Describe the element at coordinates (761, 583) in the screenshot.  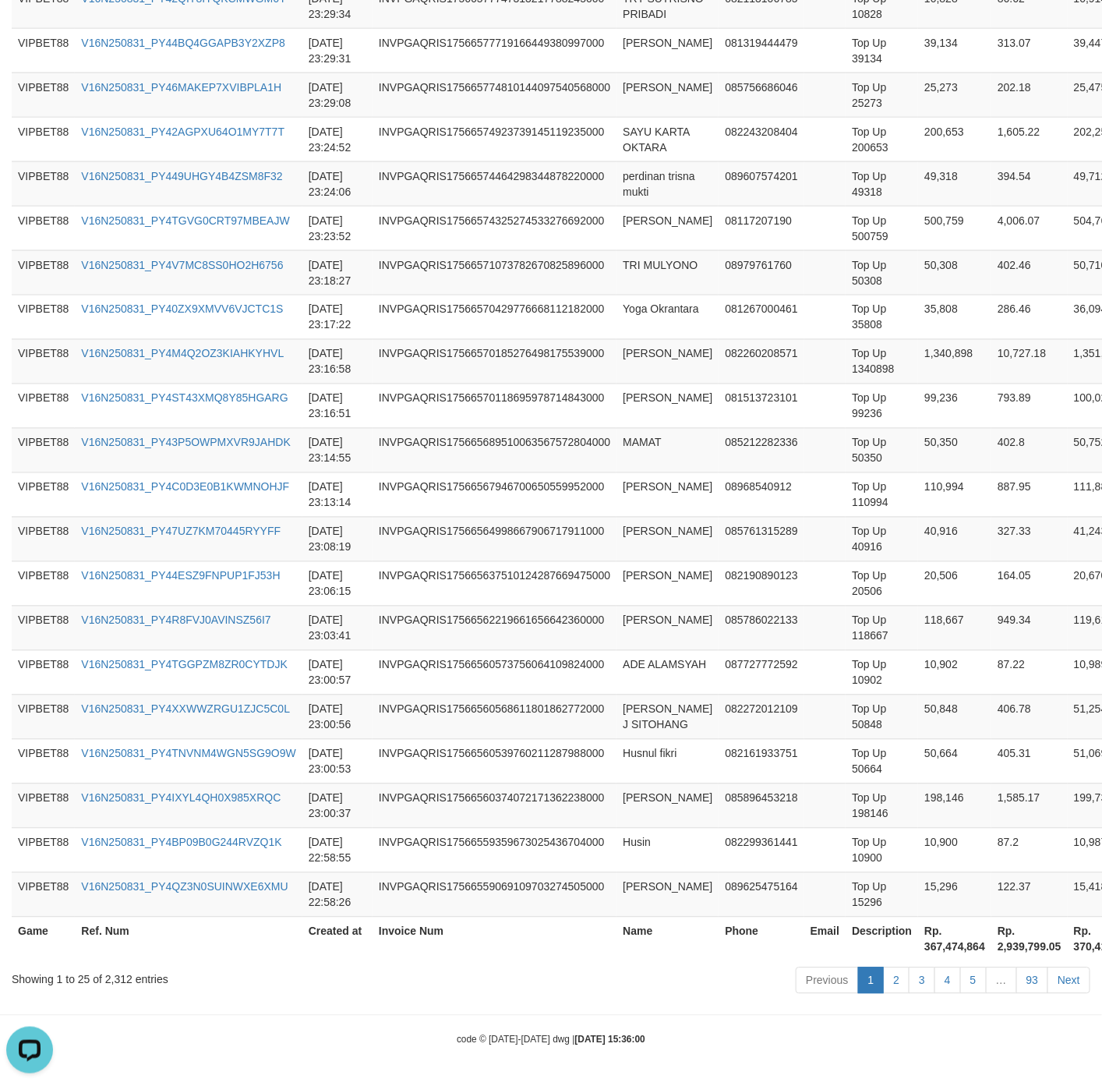
I see `td: 082190890123` at that location.